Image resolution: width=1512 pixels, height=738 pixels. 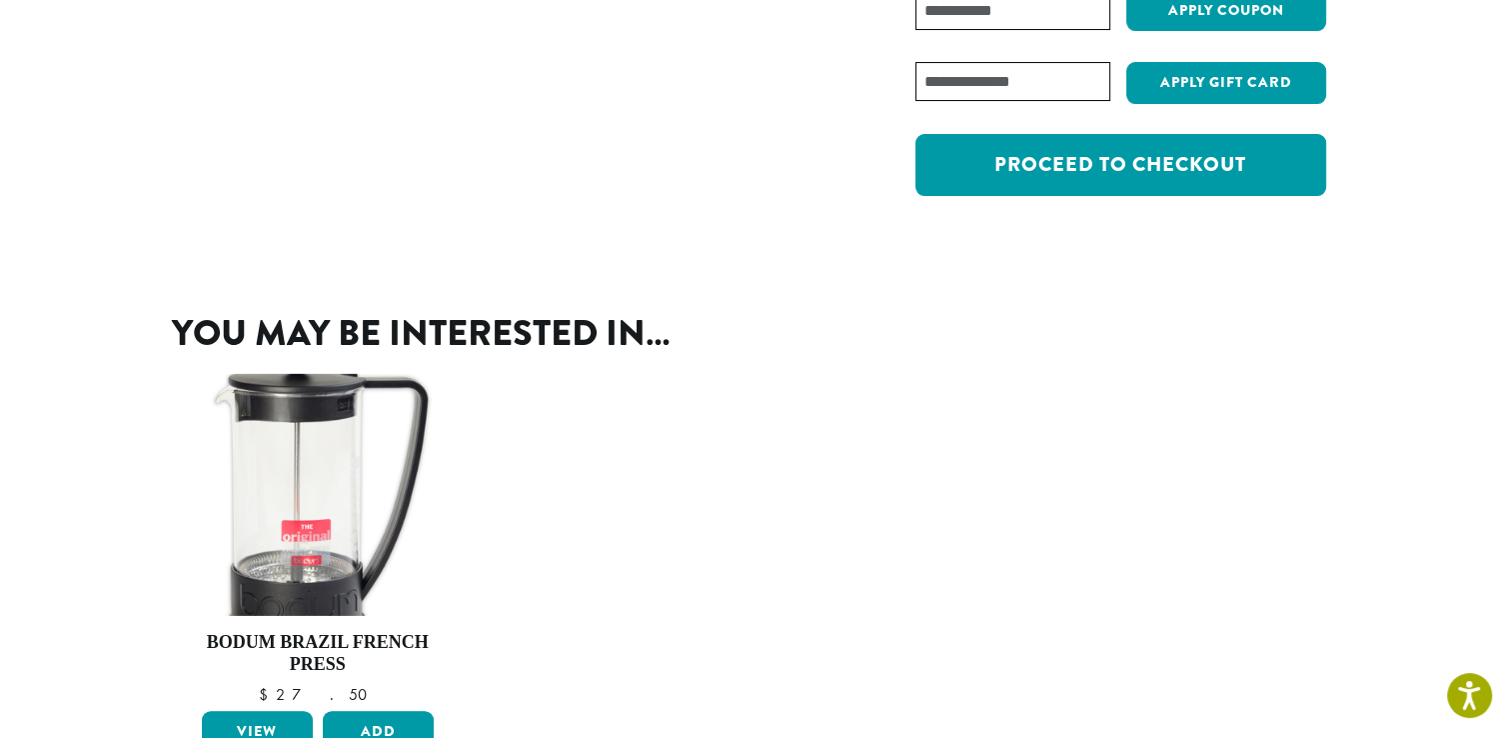 What do you see at coordinates (318, 494) in the screenshot?
I see `img: Bodum-French-Press-300x300.png` at bounding box center [318, 494].